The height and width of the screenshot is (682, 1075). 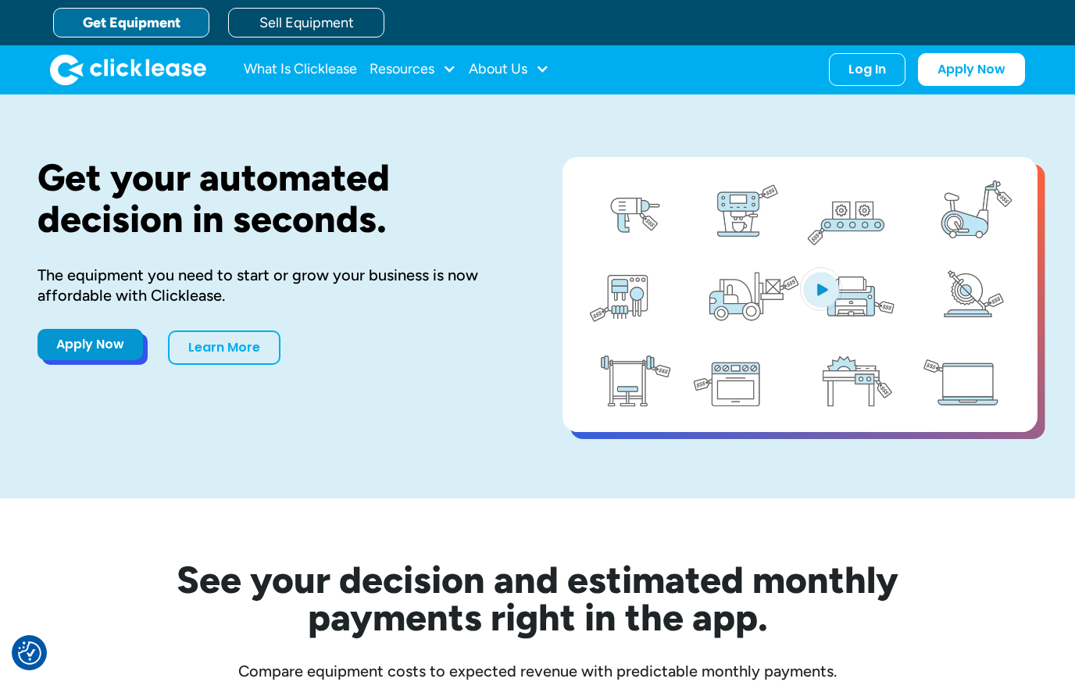 What do you see at coordinates (275, 198) in the screenshot?
I see `h1: Get your automated decision in seconds.` at bounding box center [275, 198].